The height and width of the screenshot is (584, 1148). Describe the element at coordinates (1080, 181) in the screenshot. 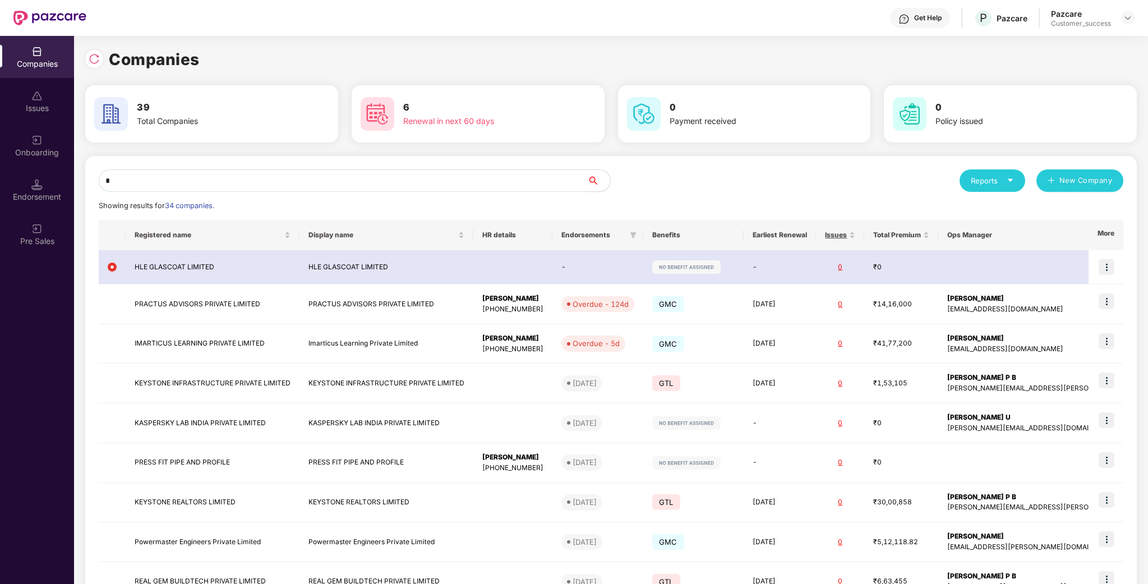

I see `button: plusNew Company` at that location.